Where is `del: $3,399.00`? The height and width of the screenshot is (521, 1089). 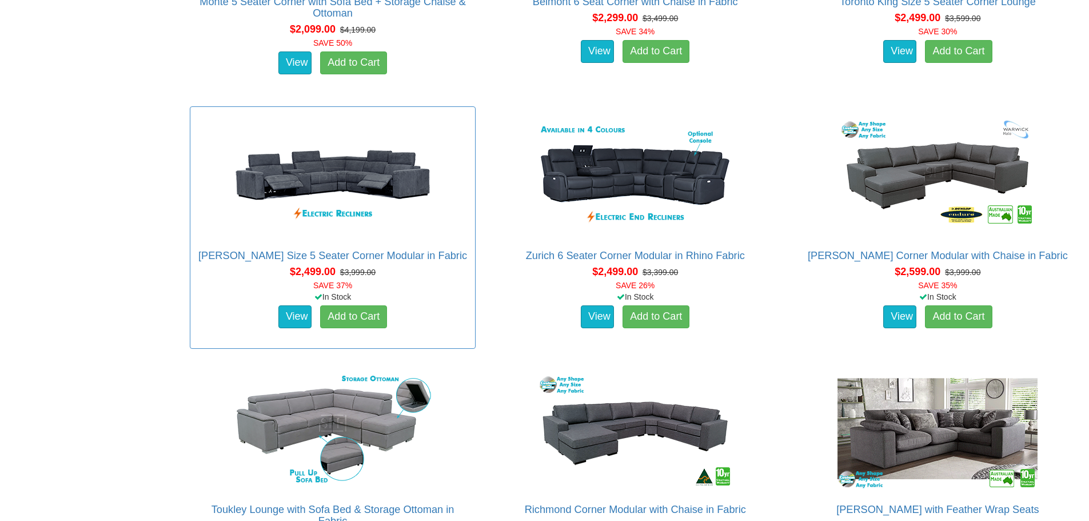 del: $3,399.00 is located at coordinates (660, 272).